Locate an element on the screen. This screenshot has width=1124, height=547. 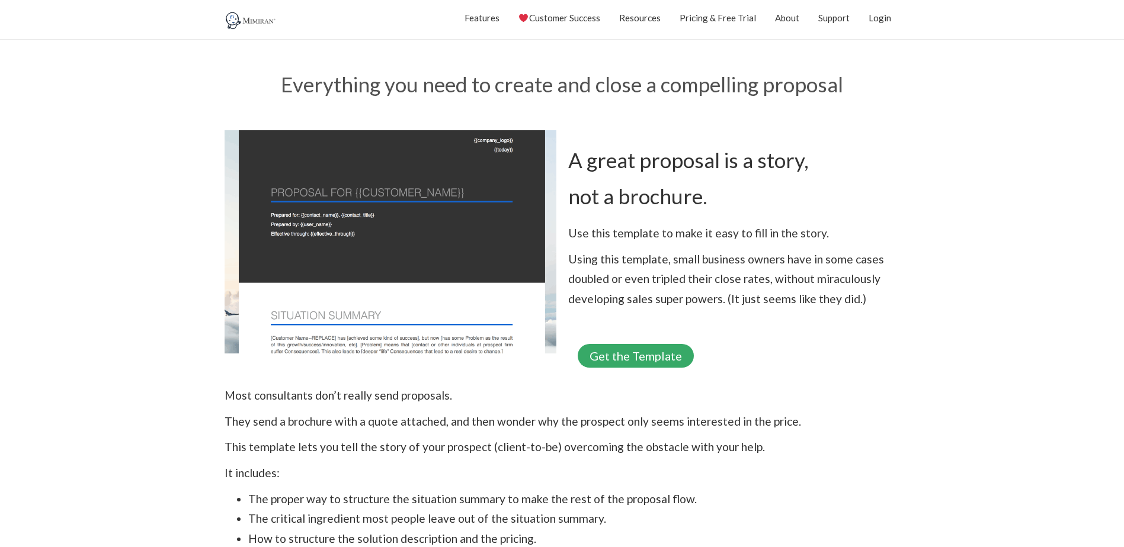
a: Pricing & Free Trial is located at coordinates (717, 18).